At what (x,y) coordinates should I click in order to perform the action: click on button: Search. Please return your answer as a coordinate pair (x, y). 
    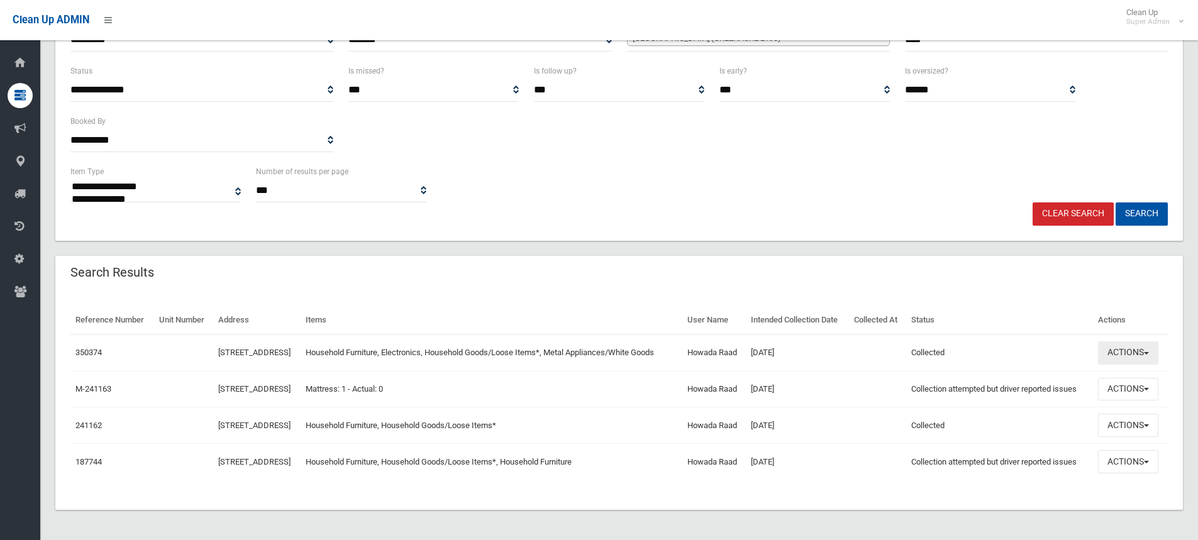
    Looking at the image, I should click on (1142, 214).